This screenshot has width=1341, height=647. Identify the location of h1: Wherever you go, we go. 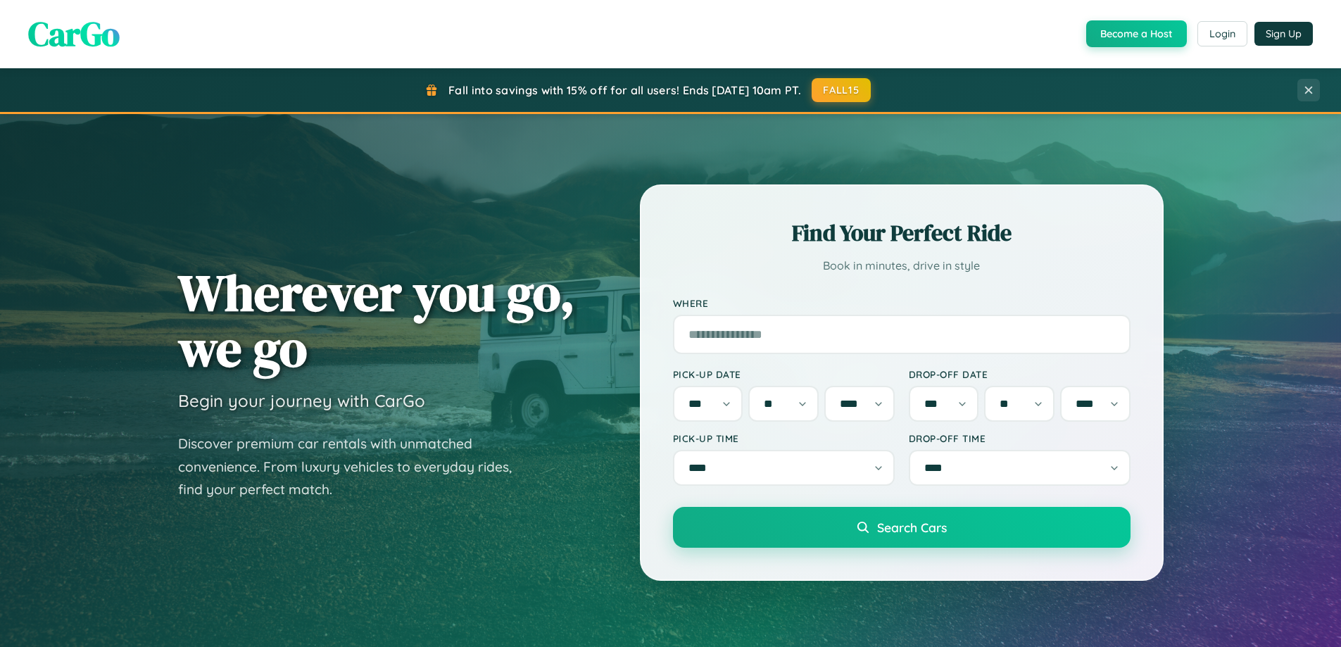
(377, 320).